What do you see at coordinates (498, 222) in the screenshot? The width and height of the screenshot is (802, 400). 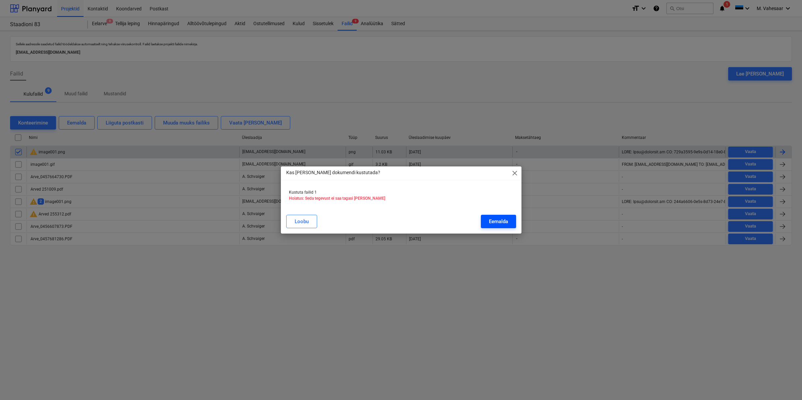 I see `button: Eemalda` at bounding box center [498, 222].